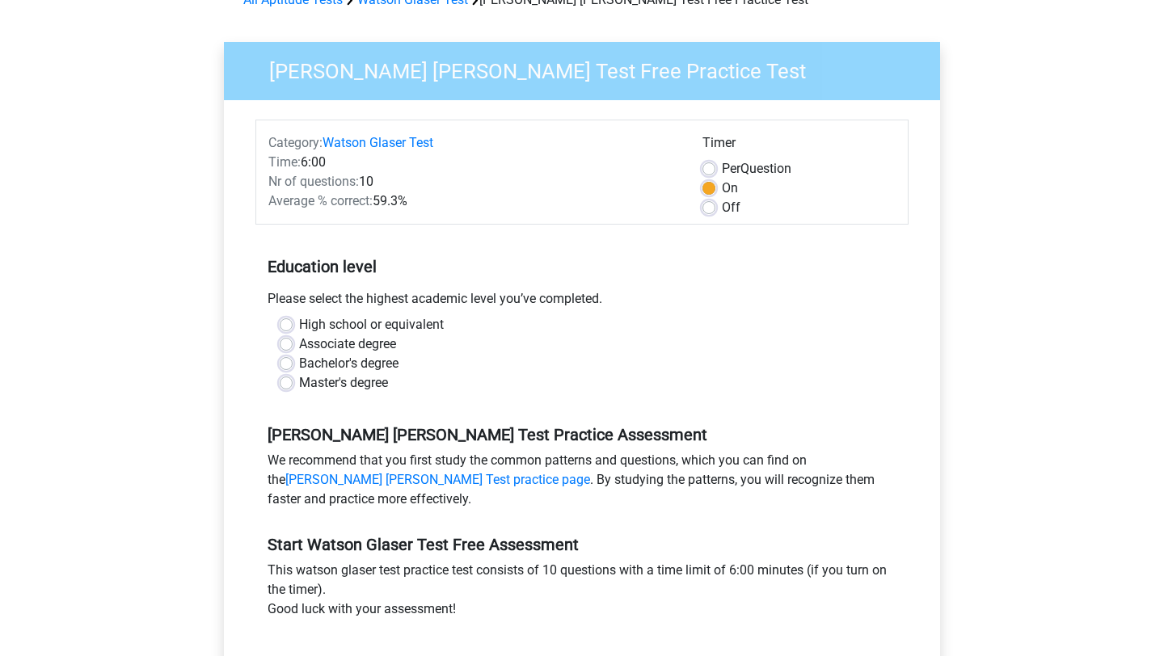 The image size is (1164, 656). I want to click on span: Category:, so click(295, 142).